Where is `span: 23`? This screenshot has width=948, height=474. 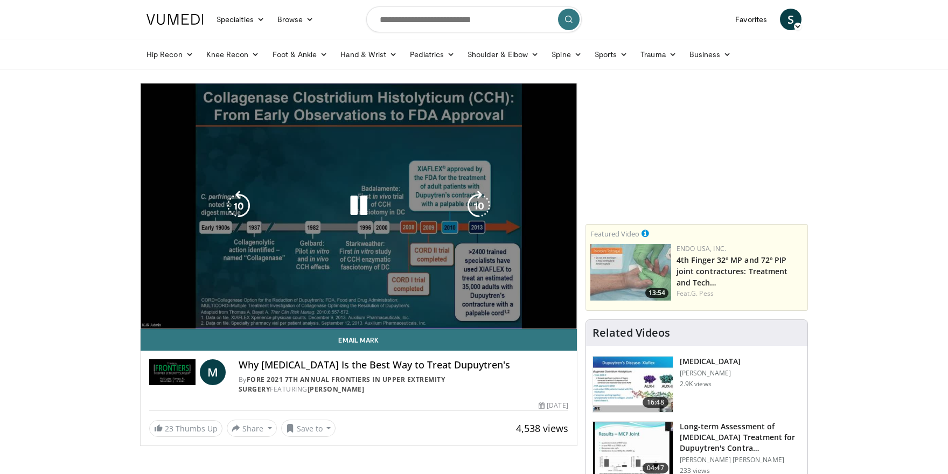
span: 23 is located at coordinates (169, 428).